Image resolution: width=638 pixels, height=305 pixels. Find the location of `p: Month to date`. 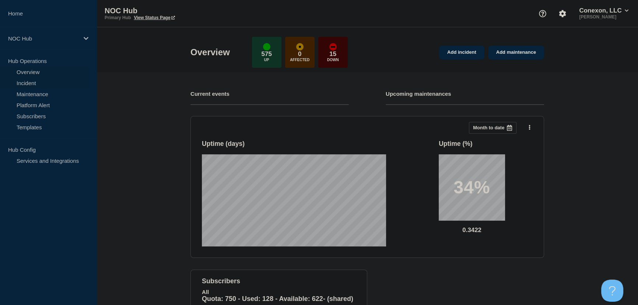

p: Month to date is located at coordinates (489, 128).